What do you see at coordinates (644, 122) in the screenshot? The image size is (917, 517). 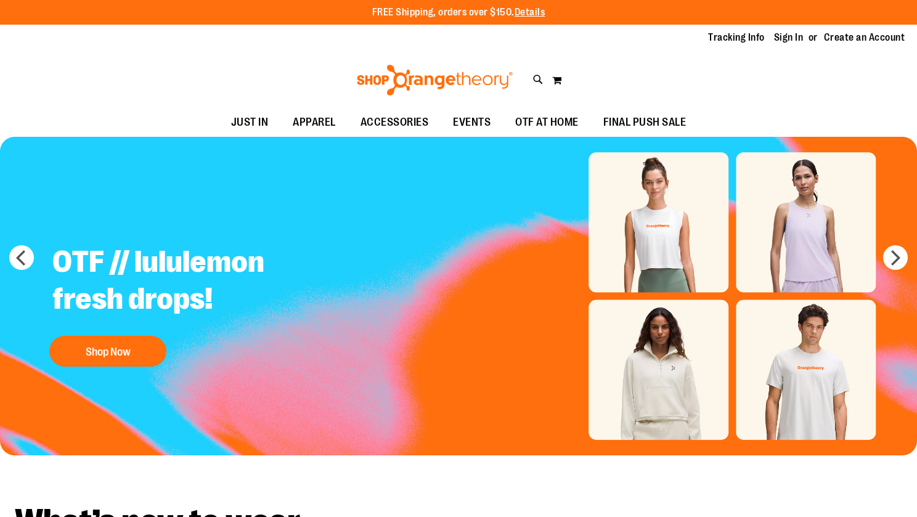 I see `span: FINAL PUSH SALE` at bounding box center [644, 122].